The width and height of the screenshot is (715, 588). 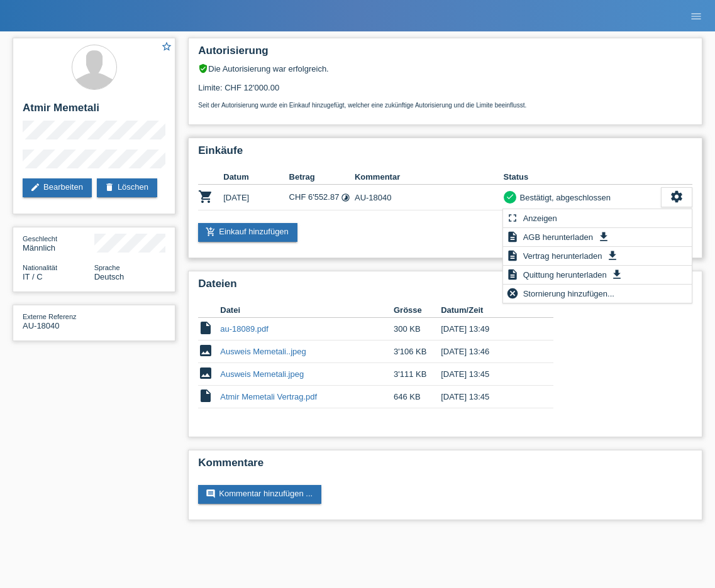 I want to click on i: edit, so click(x=35, y=187).